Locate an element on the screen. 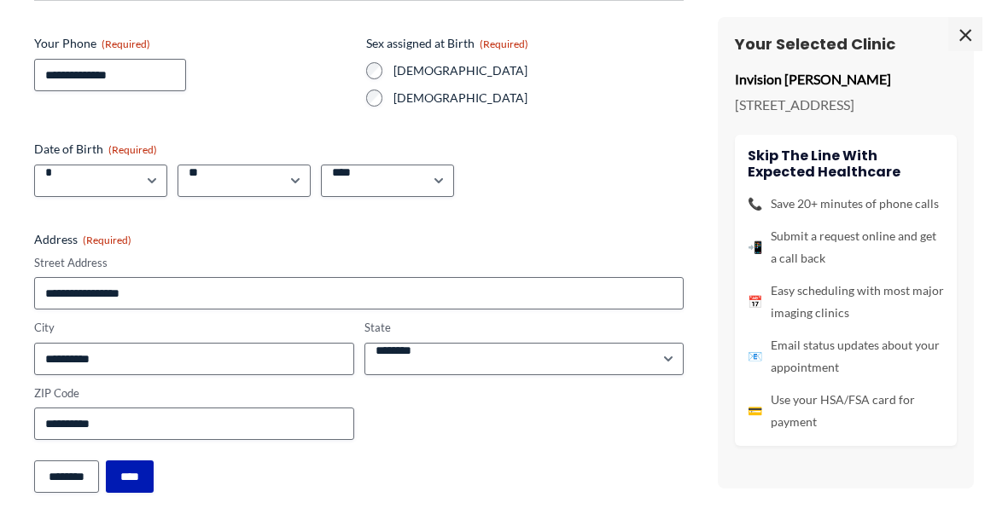  label: Street Address is located at coordinates (358, 263).